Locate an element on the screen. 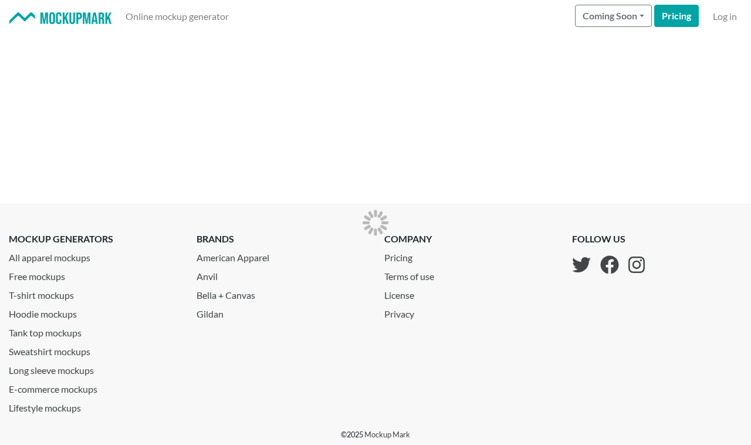 The width and height of the screenshot is (751, 445). a: Tank top mockups is located at coordinates (94, 330).